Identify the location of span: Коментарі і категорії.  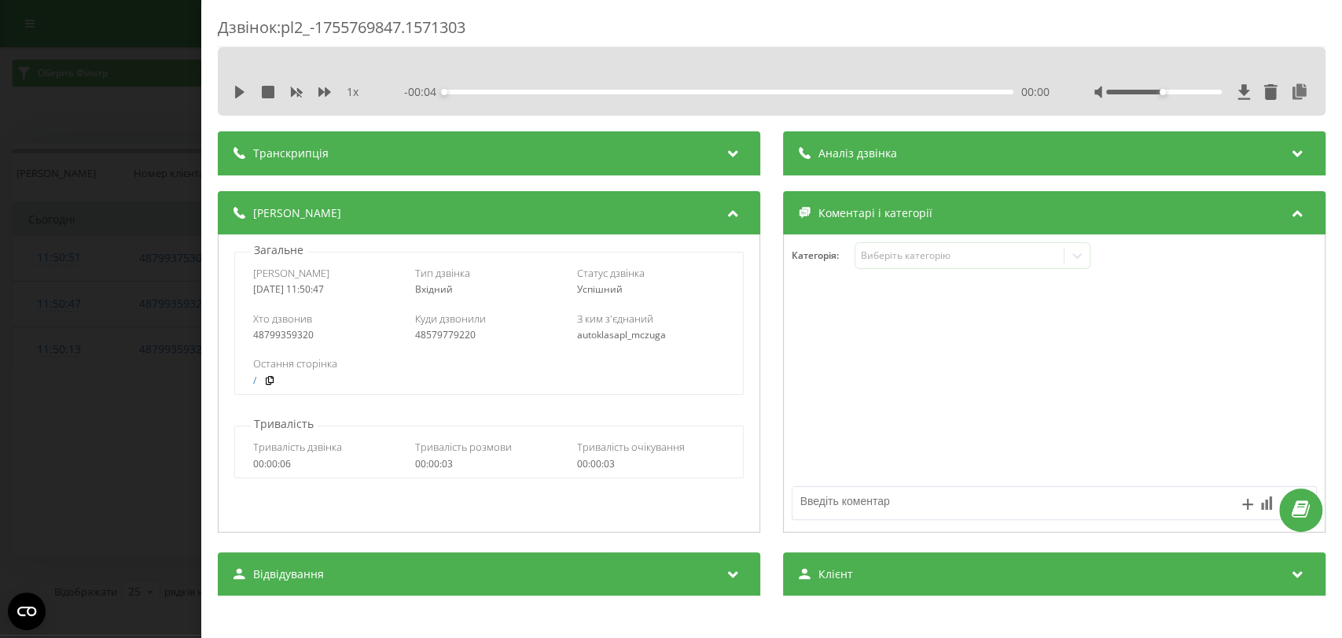
(875, 213).